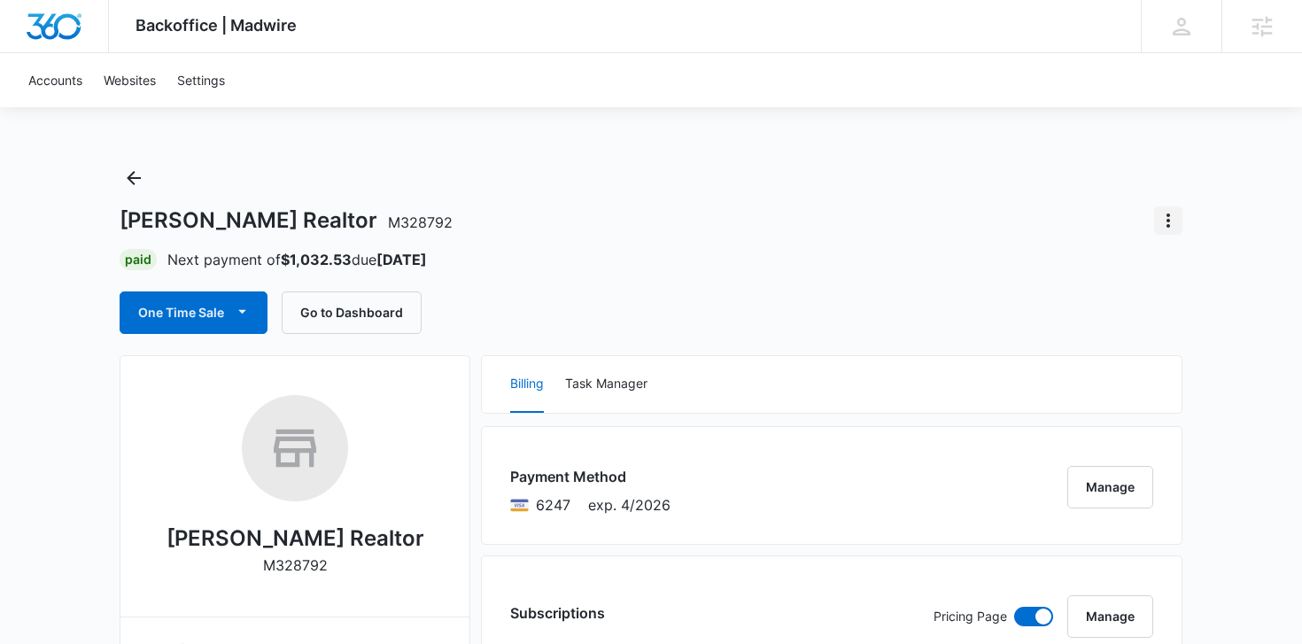 The width and height of the screenshot is (1302, 644). What do you see at coordinates (557, 613) in the screenshot?
I see `h3: Subscriptions` at bounding box center [557, 613].